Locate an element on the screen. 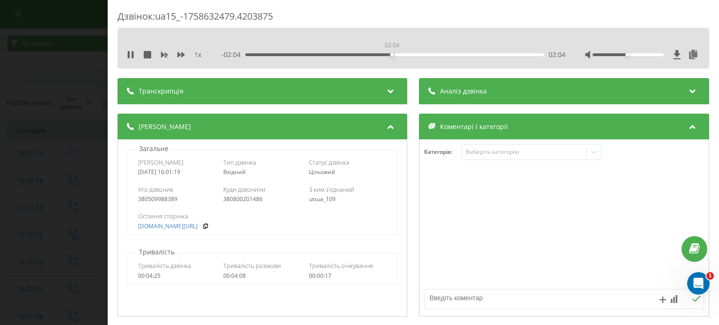  span: З ким з'єднаний is located at coordinates (331, 190).